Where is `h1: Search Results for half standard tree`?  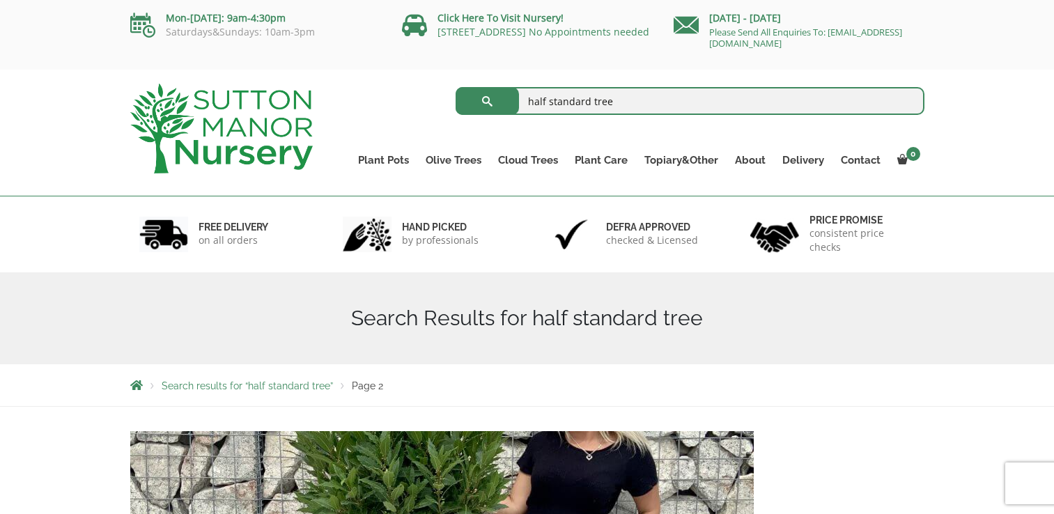 h1: Search Results for half standard tree is located at coordinates (527, 318).